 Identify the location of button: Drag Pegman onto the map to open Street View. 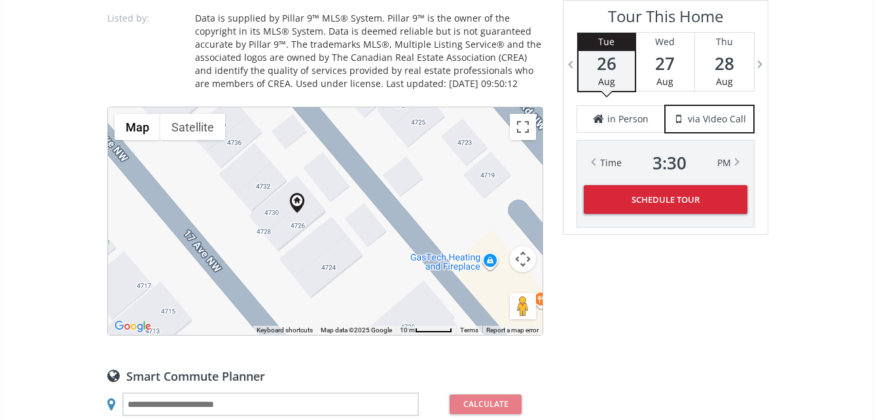
(523, 306).